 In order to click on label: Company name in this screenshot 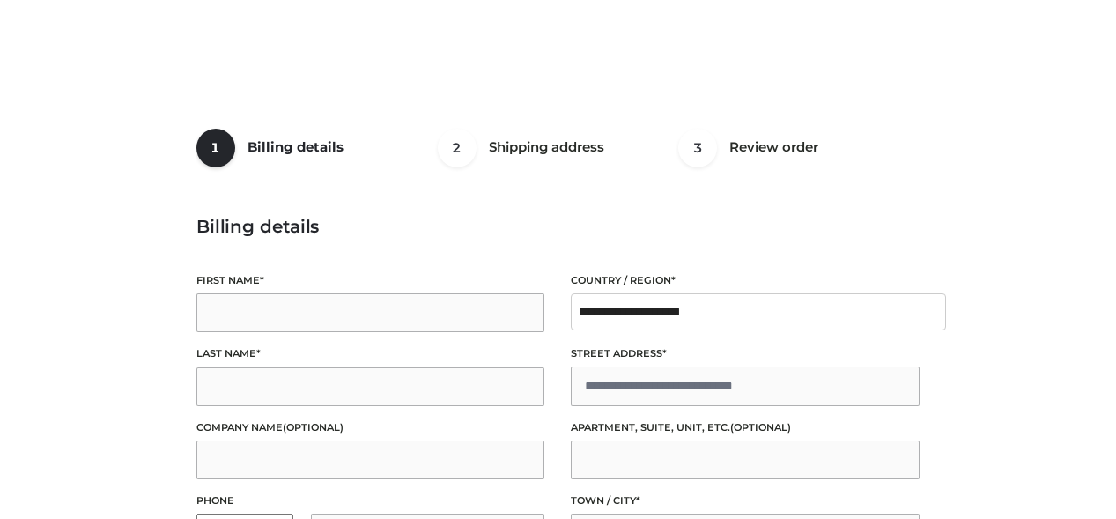, I will do `click(371, 427)`.